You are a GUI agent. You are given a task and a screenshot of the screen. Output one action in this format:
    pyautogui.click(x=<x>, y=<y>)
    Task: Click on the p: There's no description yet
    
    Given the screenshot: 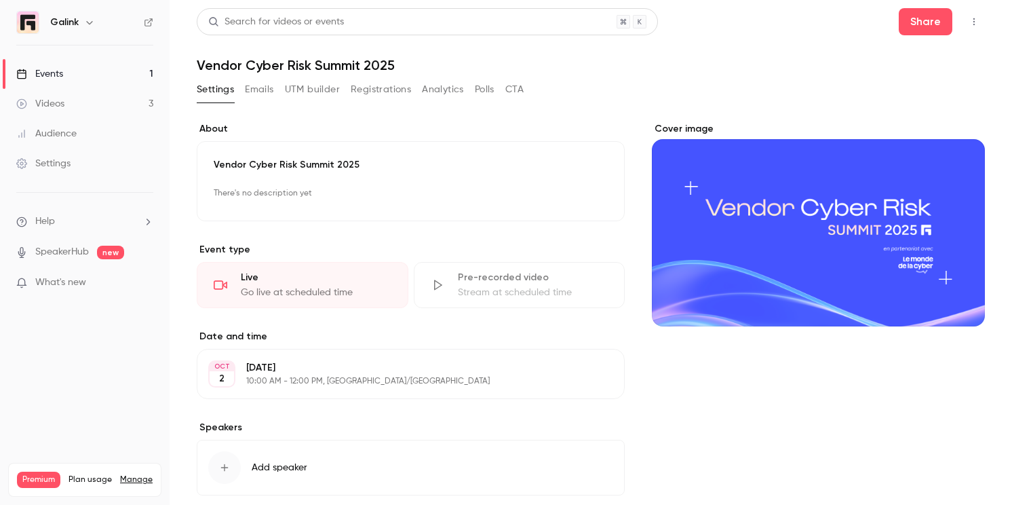 What is the action you would take?
    pyautogui.click(x=410, y=193)
    